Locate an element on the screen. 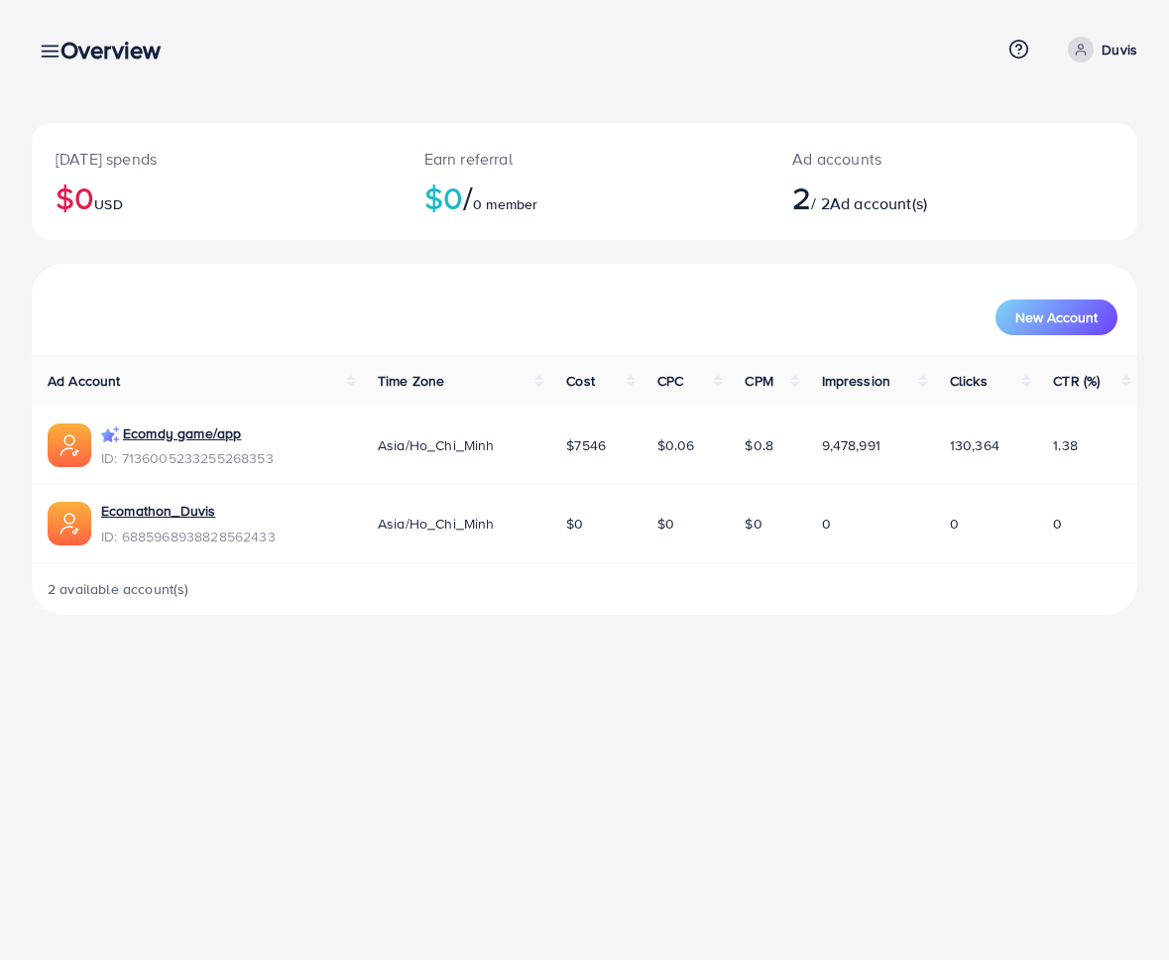 The width and height of the screenshot is (1169, 960). span: $7546 is located at coordinates (586, 445).